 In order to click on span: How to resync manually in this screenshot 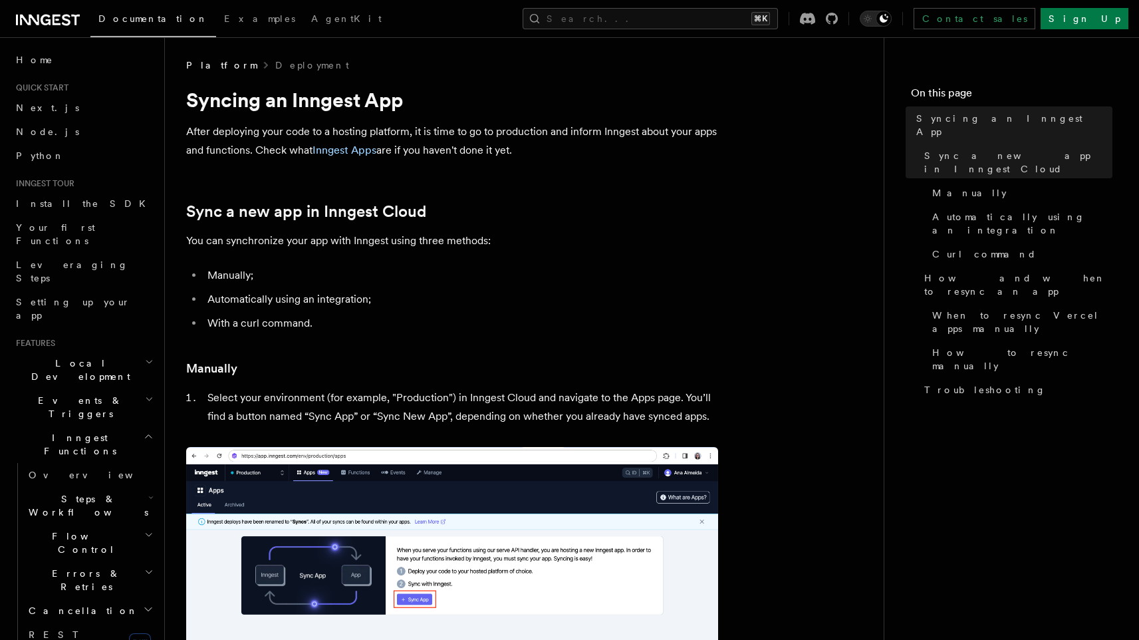, I will do `click(1022, 359)`.